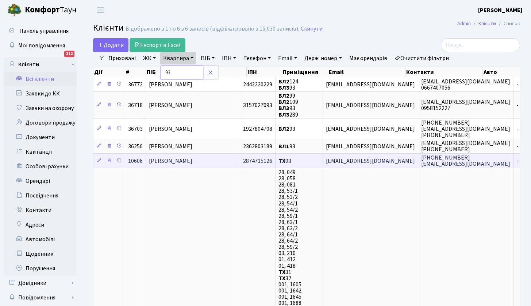  I want to click on span: 2874715126, so click(258, 161).